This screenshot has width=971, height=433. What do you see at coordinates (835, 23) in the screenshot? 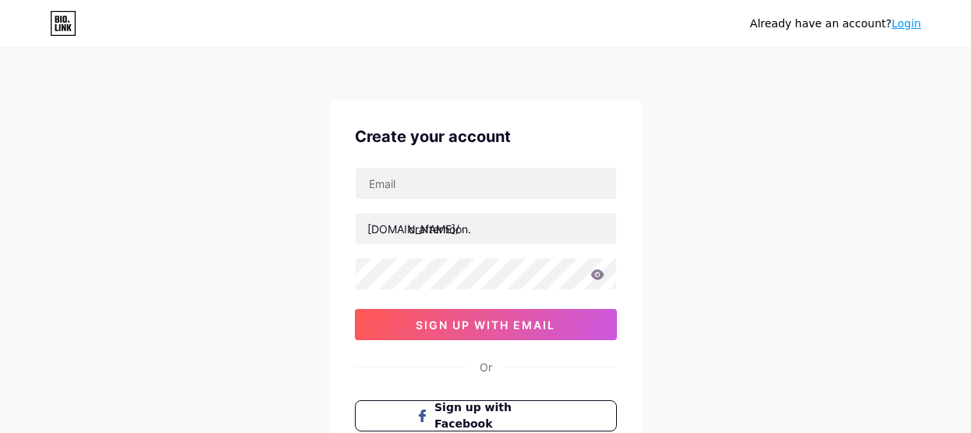
I see `div: Already have an account?` at bounding box center [835, 23].